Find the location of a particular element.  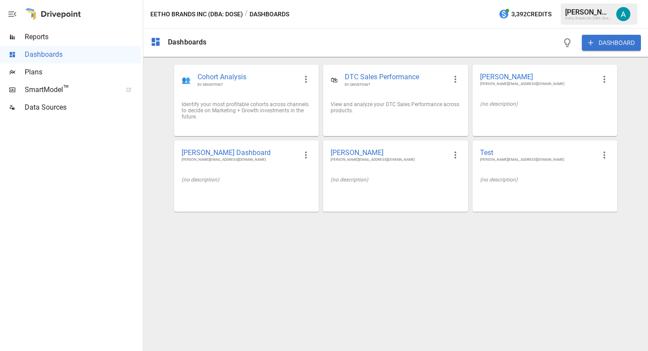

button: Eetho Brands Inc (DBA: Dose) is located at coordinates (196, 14).